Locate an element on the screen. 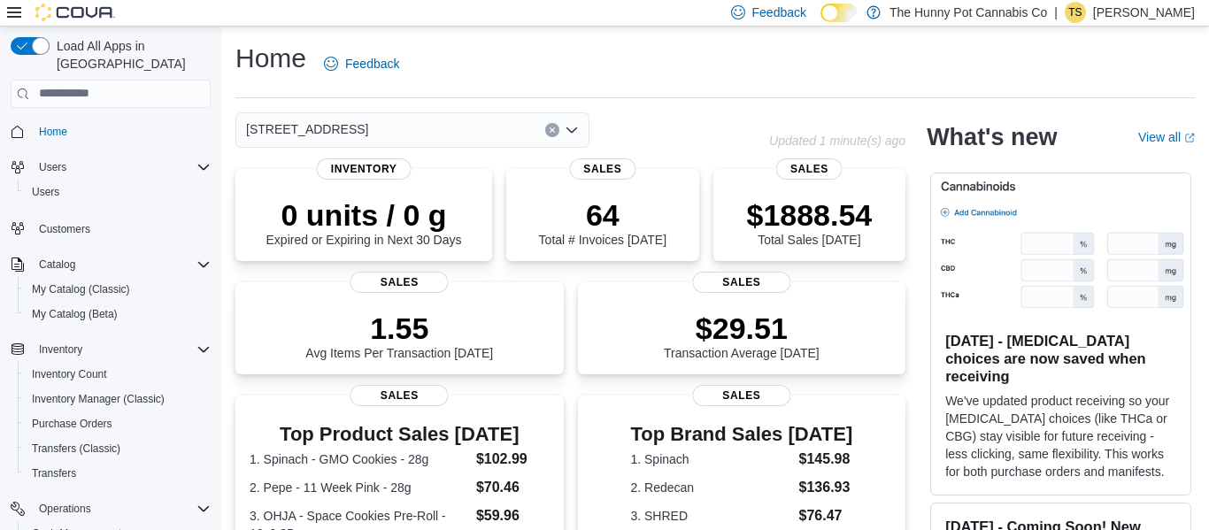  a: My Catalog (Classic) is located at coordinates (81, 289).